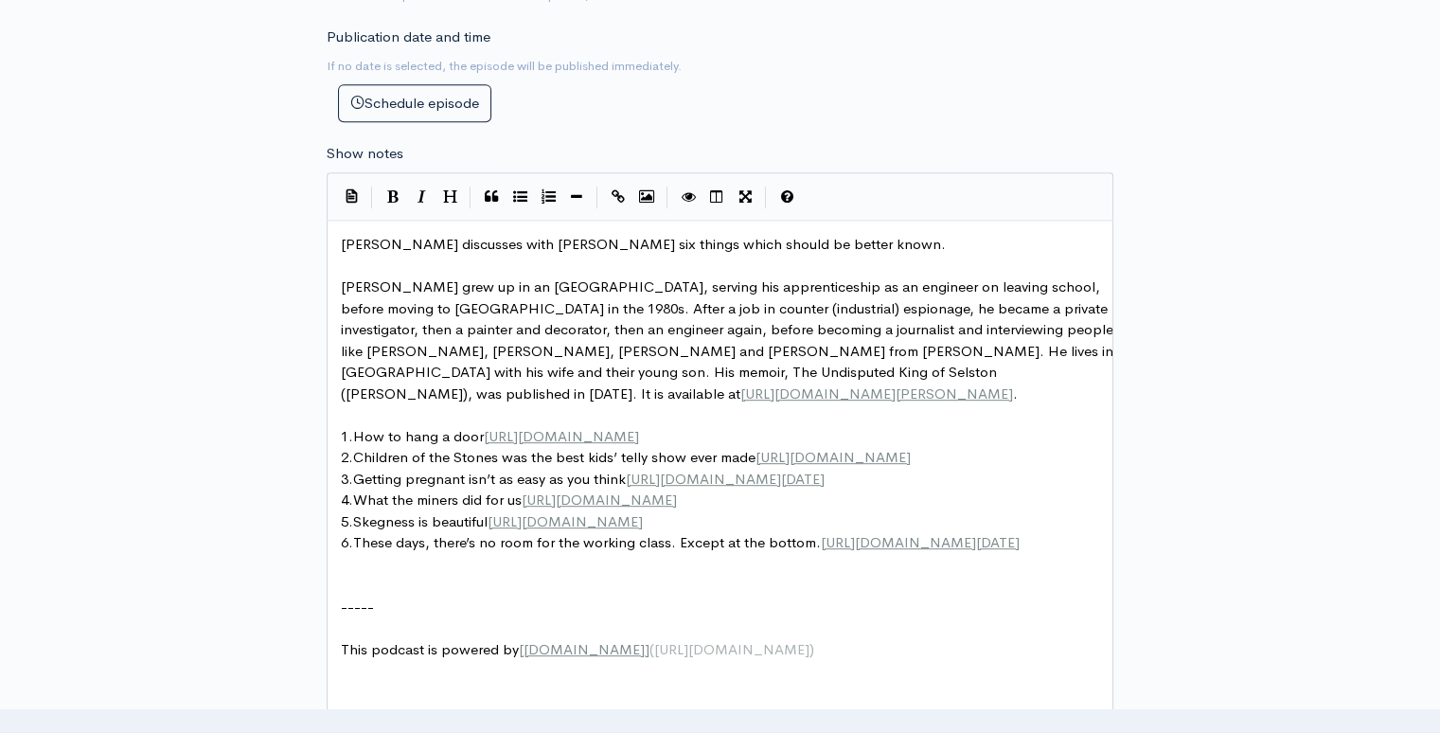 The width and height of the screenshot is (1440, 733). I want to click on span: Skegness is beautiful, so click(420, 521).